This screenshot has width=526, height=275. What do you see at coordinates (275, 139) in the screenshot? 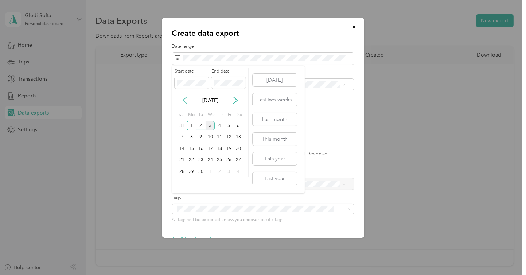
I see `button: This month` at bounding box center [275, 139].